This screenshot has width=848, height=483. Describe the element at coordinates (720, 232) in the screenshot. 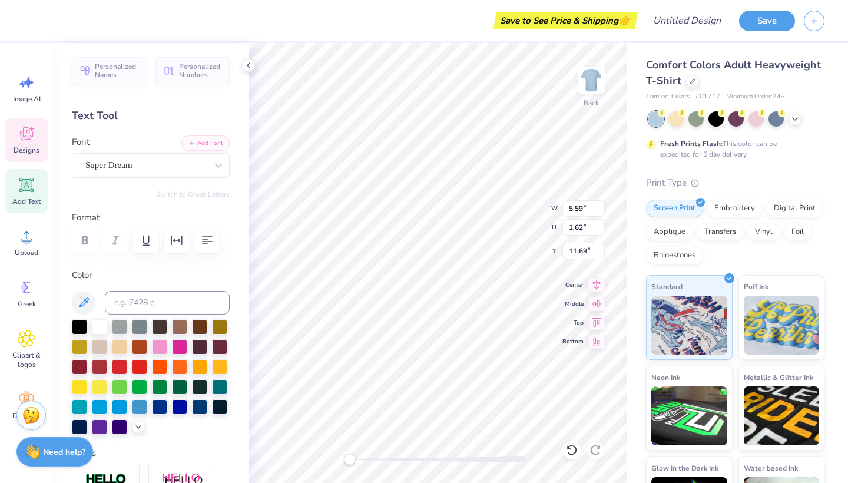

I see `div: Transfers` at that location.